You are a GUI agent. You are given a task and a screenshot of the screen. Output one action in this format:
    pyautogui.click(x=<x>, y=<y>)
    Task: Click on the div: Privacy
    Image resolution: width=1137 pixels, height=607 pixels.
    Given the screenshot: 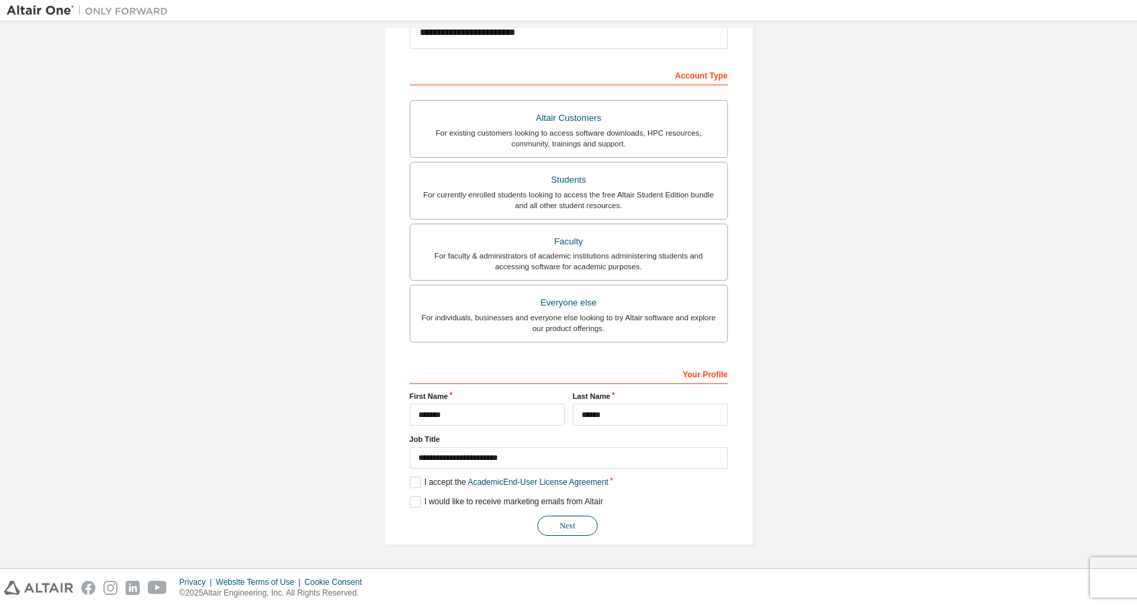 What is the action you would take?
    pyautogui.click(x=197, y=582)
    